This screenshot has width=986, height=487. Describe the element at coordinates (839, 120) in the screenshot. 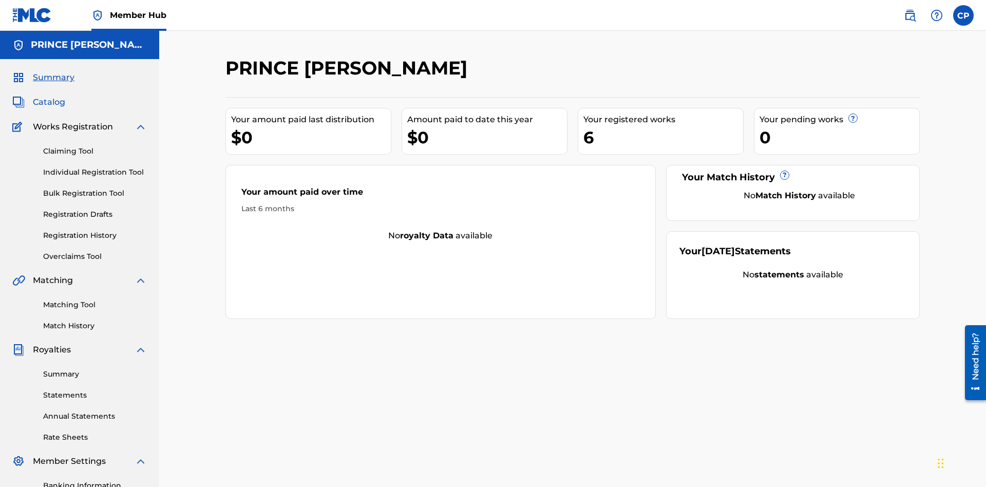

I see `div: Your pending works` at that location.